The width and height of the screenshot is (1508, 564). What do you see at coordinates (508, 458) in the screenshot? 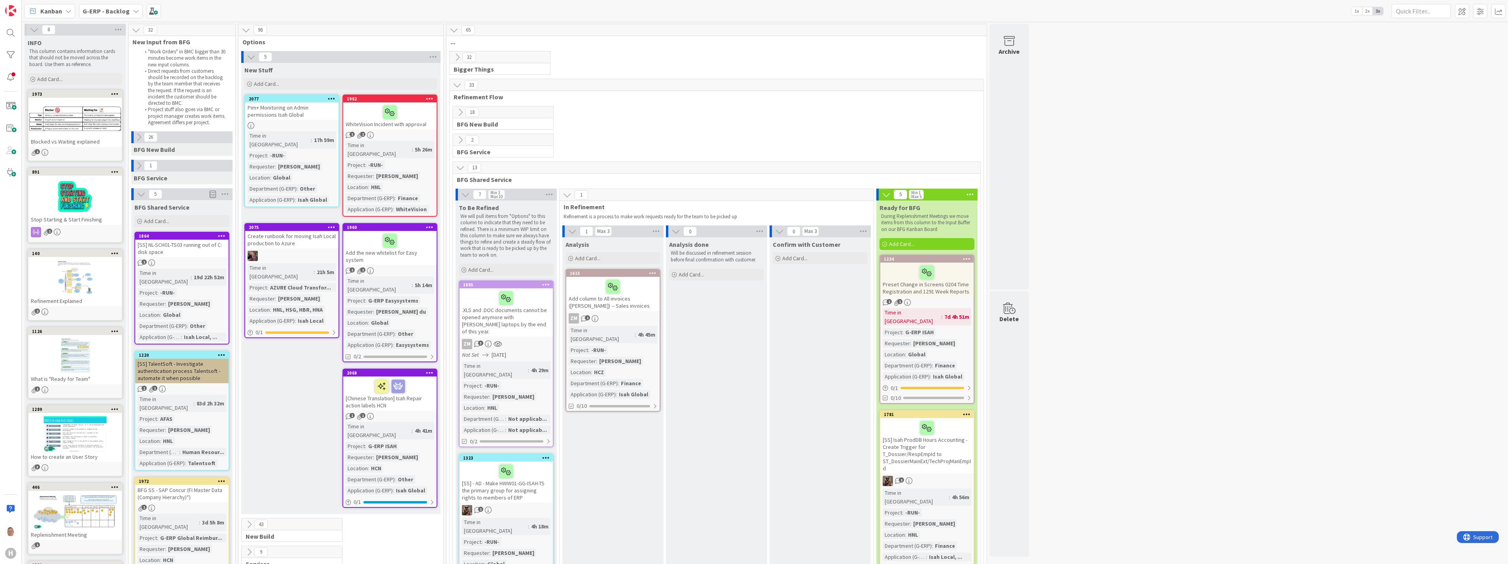
I see `div: 1323` at bounding box center [508, 458].